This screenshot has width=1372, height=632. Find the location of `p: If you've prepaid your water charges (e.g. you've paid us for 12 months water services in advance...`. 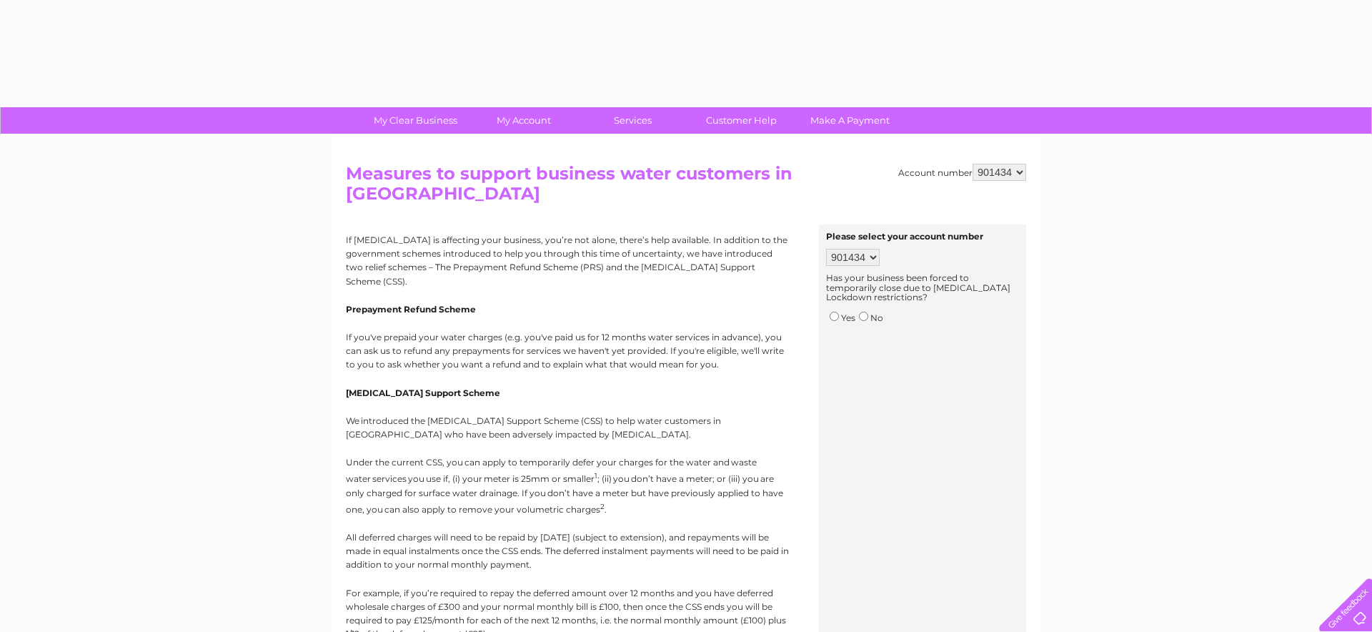

p: If you've prepaid your water charges (e.g. you've paid us for 12 months water services in advance... is located at coordinates (567, 351).